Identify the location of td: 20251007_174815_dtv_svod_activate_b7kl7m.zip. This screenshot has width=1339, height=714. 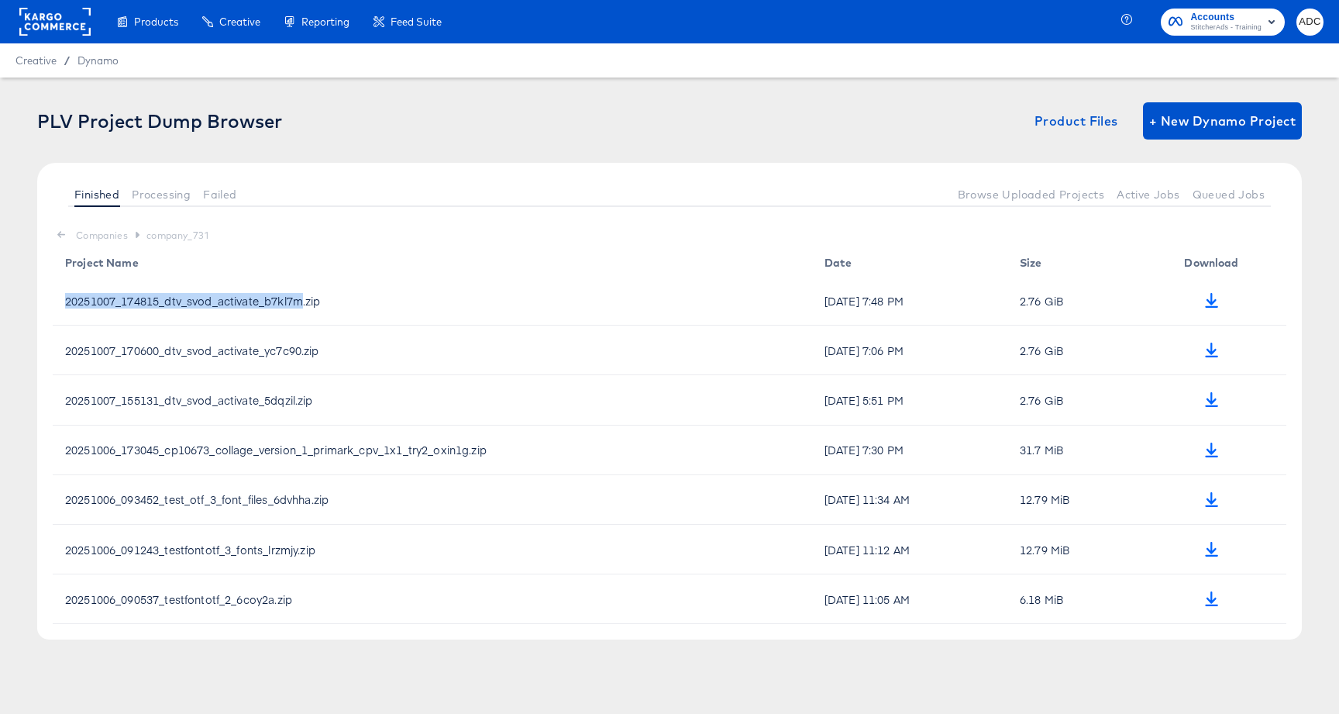
(432, 301).